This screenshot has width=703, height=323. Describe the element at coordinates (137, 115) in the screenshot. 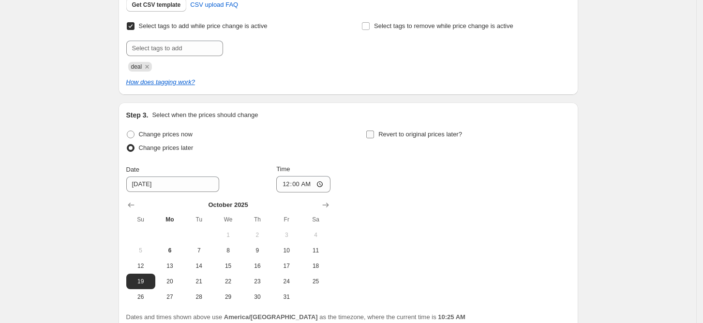

I see `h2: Step 3.` at that location.